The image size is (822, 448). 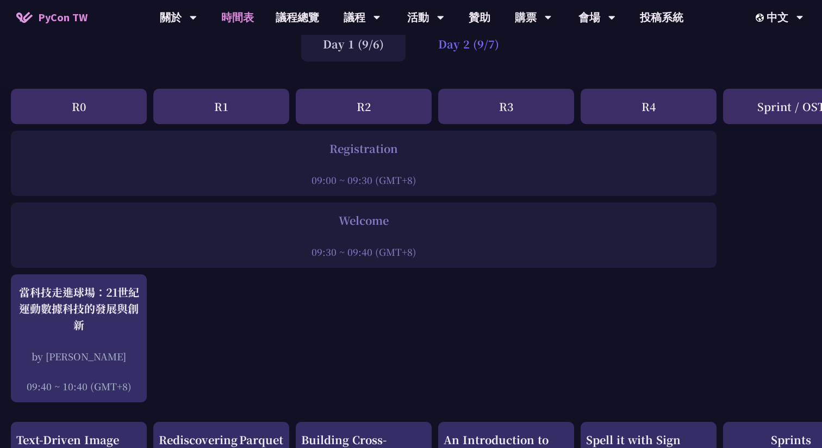 What do you see at coordinates (364, 106) in the screenshot?
I see `div: R2` at bounding box center [364, 106].